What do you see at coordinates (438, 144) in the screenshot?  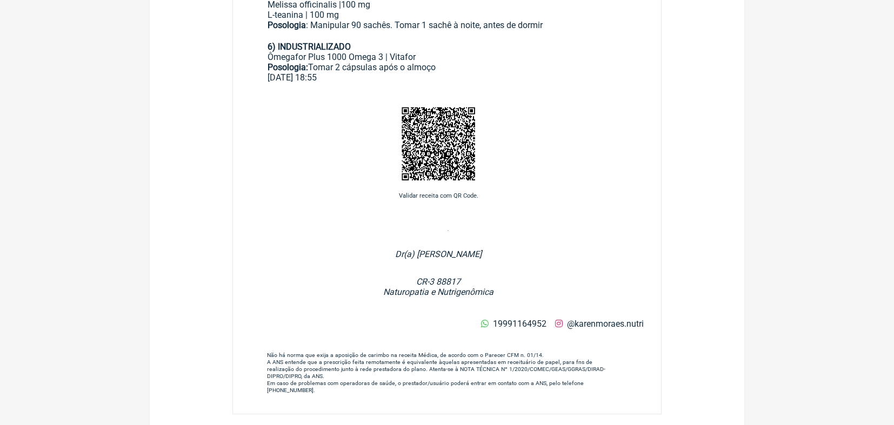 I see `img: wArLwvnw8y2tAAAAABJRU5ErkJggg==` at bounding box center [438, 144].